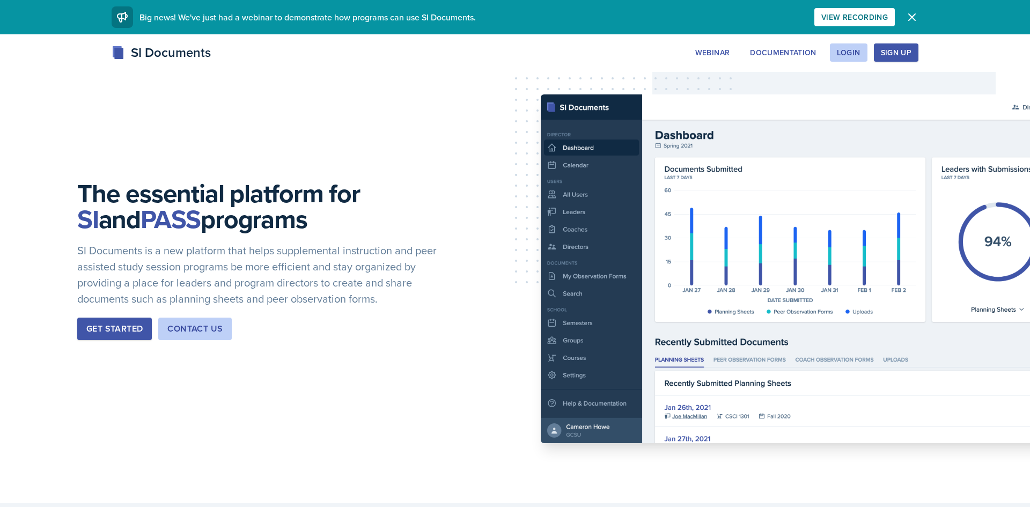  What do you see at coordinates (784, 53) in the screenshot?
I see `button: Documentation` at bounding box center [784, 53].